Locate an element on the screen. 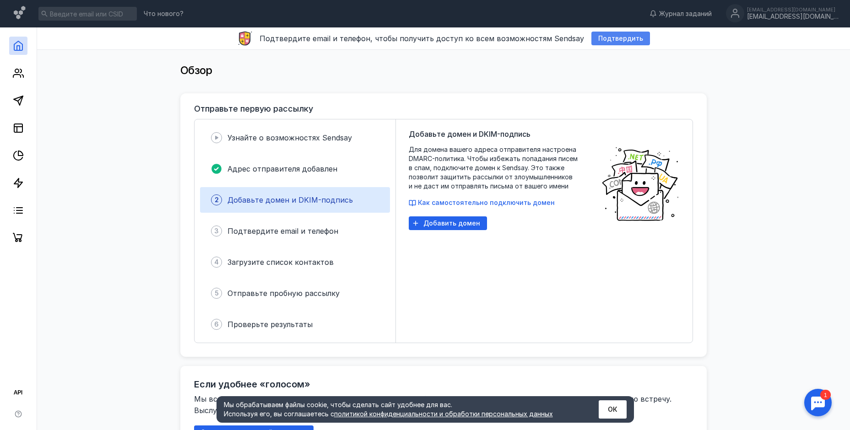 The width and height of the screenshot is (850, 430). span: Загрузите список контактов is located at coordinates (280, 262).